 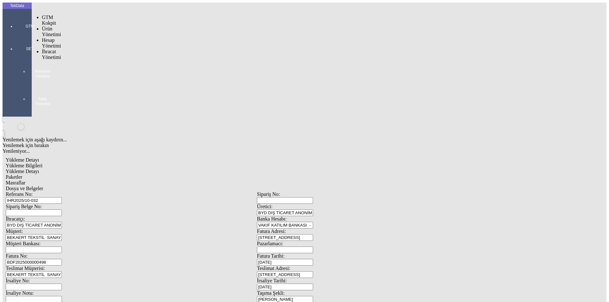 What do you see at coordinates (24, 166) in the screenshot?
I see `span: Yükleme Bilgileri` at bounding box center [24, 166].